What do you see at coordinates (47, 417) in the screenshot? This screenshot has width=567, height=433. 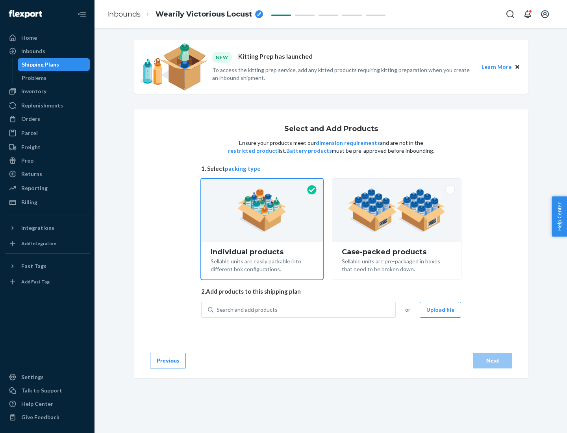 I see `button: Give Feedback` at bounding box center [47, 417].